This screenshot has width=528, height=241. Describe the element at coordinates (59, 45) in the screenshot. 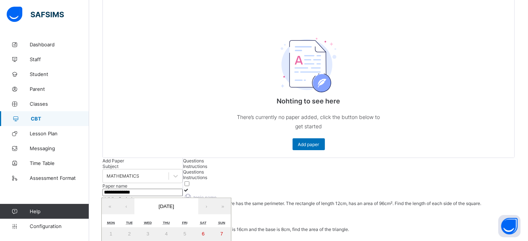

I see `span: Dashboard` at that location.